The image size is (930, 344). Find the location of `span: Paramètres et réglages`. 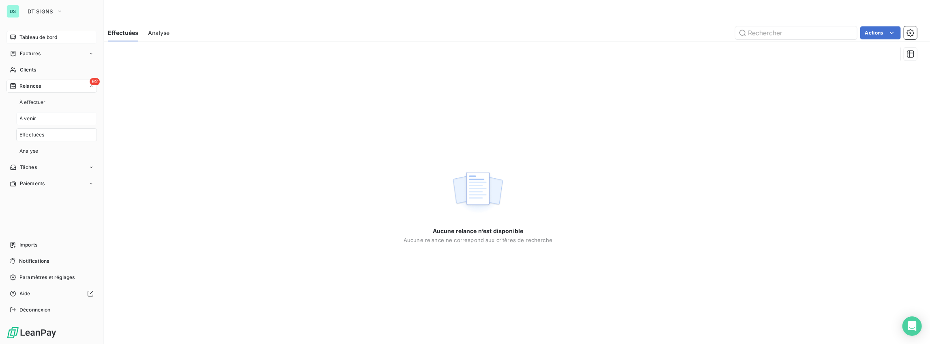

span: Paramètres et réglages is located at coordinates (47, 277).